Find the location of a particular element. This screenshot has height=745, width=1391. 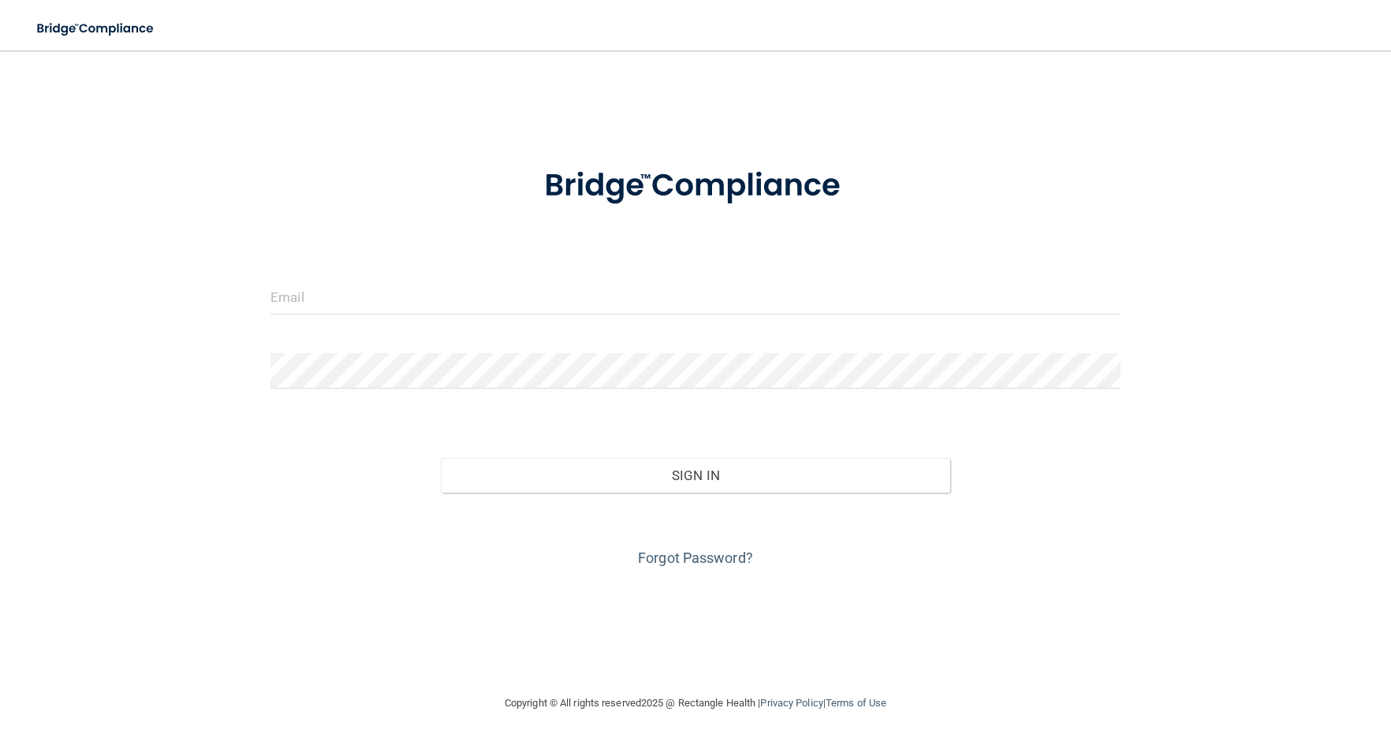

a: Terms of Use is located at coordinates (855, 702).